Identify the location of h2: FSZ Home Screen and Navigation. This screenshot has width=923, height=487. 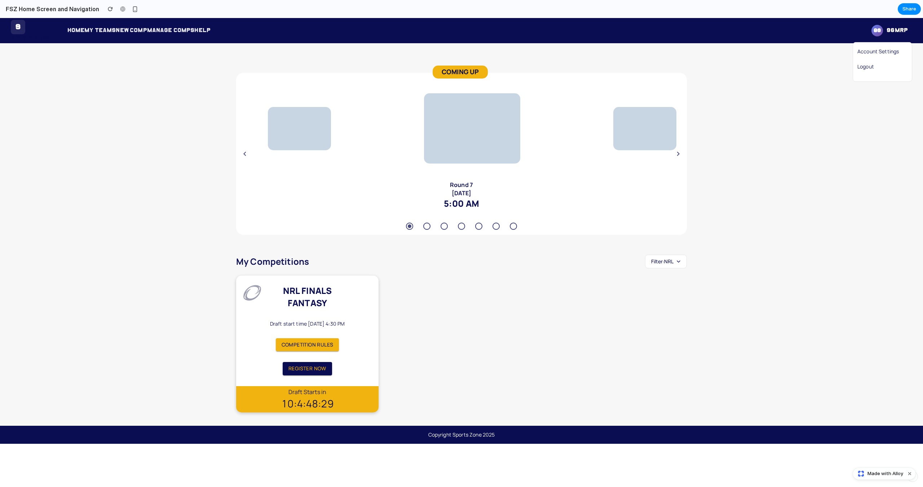
(51, 9).